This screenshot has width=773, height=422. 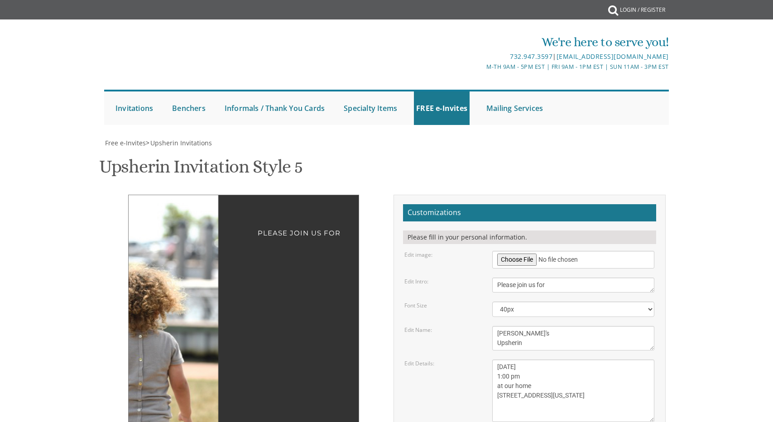 I want to click on div: Please fill in your personal information., so click(x=530, y=237).